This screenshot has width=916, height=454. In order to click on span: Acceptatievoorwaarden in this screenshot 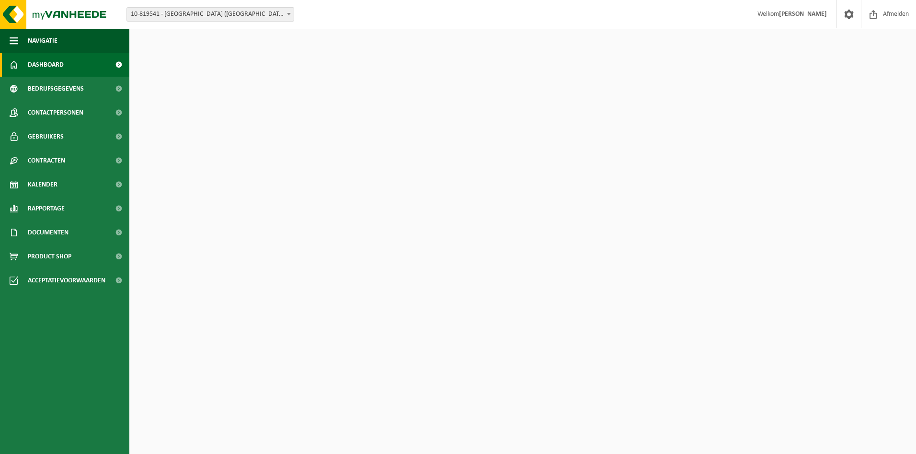, I will do `click(67, 280)`.